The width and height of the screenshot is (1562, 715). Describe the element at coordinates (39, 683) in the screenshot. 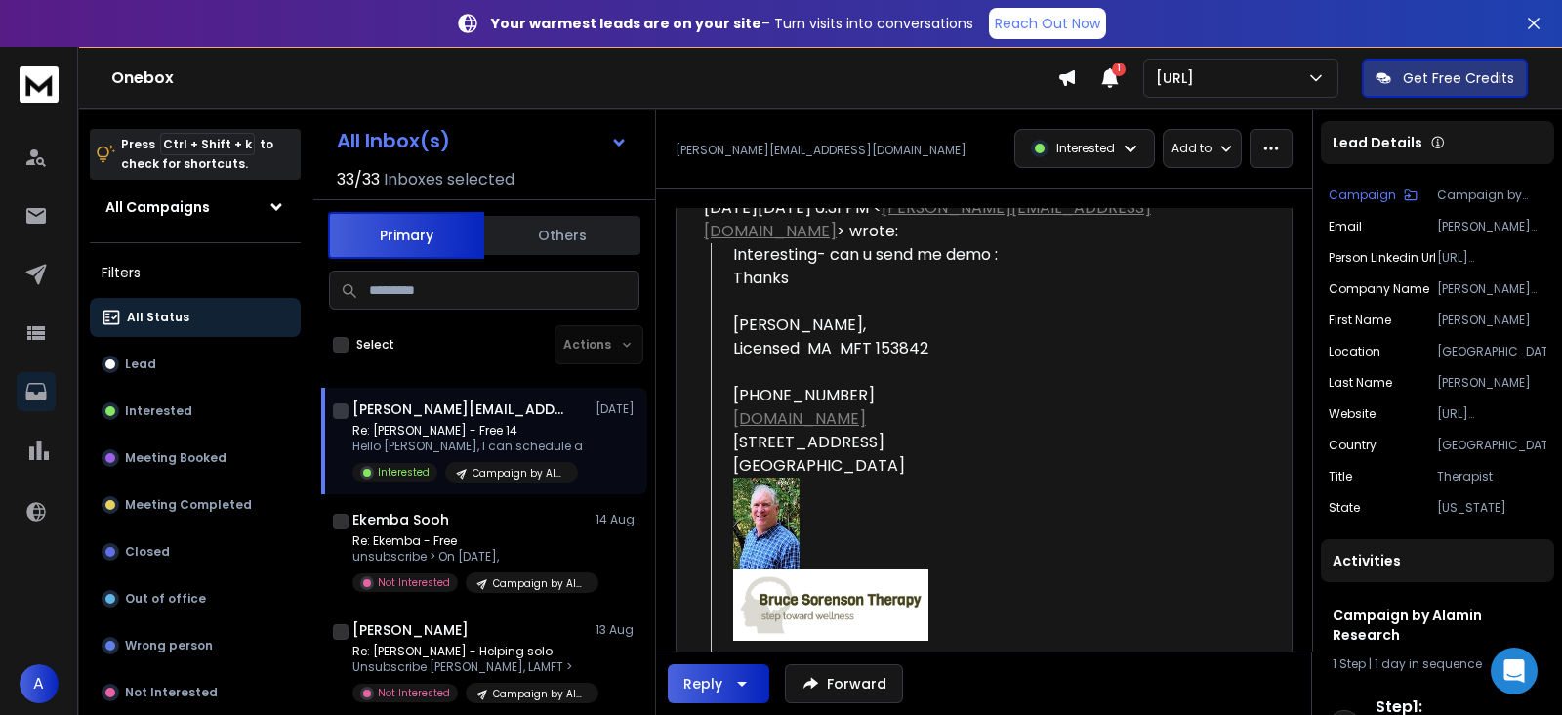

I see `span: A` at that location.